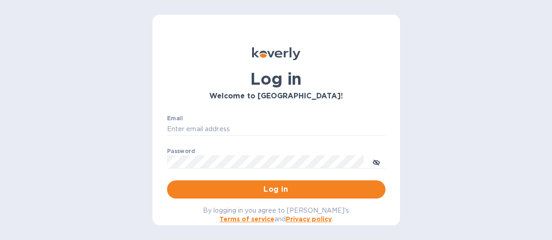 This screenshot has width=552, height=240. Describe the element at coordinates (276, 79) in the screenshot. I see `h1: Log in` at that location.